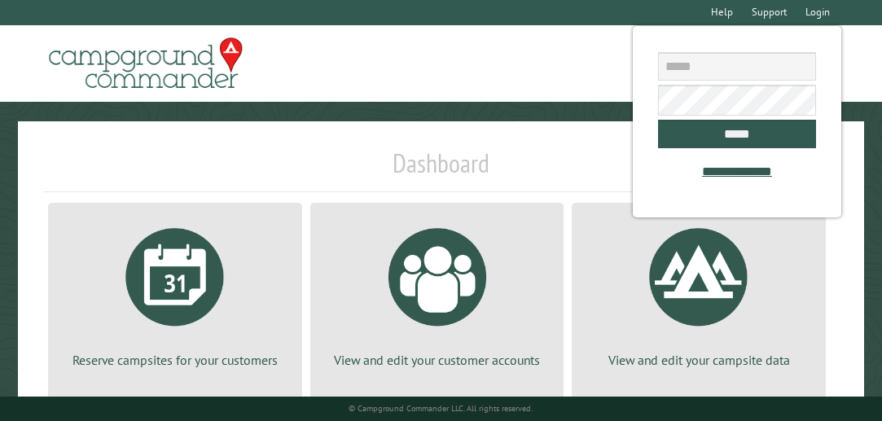  What do you see at coordinates (437, 292) in the screenshot?
I see `a: View and edit your customer accounts` at bounding box center [437, 292].